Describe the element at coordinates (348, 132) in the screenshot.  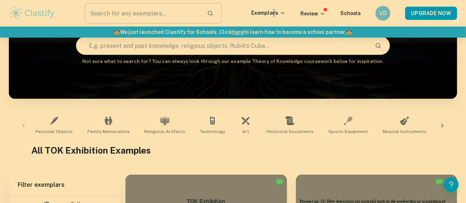
I see `span: Sports Equipment` at that location.